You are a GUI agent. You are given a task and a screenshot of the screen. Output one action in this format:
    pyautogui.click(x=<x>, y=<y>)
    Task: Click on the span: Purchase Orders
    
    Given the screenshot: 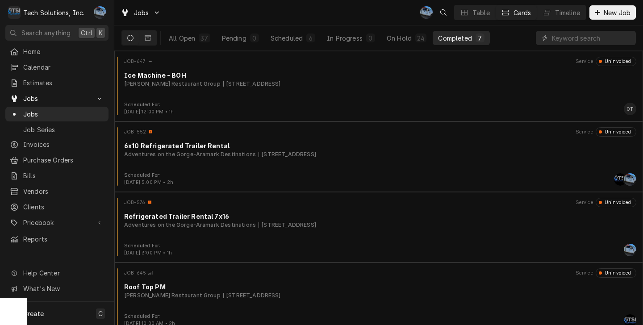 What is the action you would take?
    pyautogui.click(x=63, y=160)
    